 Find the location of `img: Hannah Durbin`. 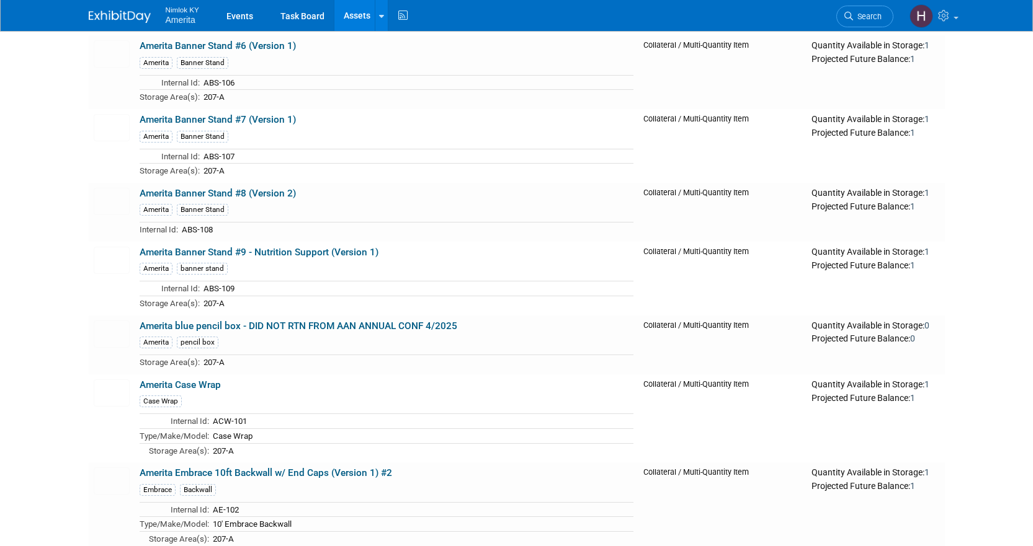

img: Hannah Durbin is located at coordinates (921, 16).